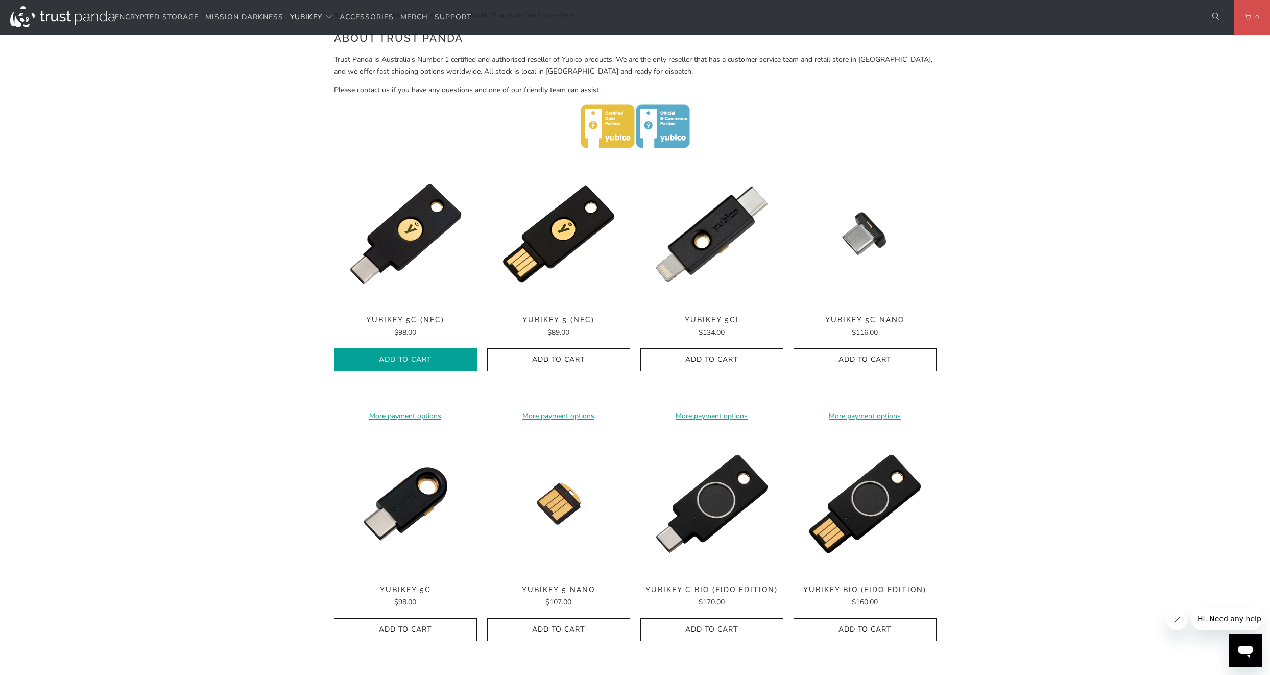 This screenshot has height=675, width=1270. I want to click on img: YubiKey 5Ci - Trust Panda, so click(712, 234).